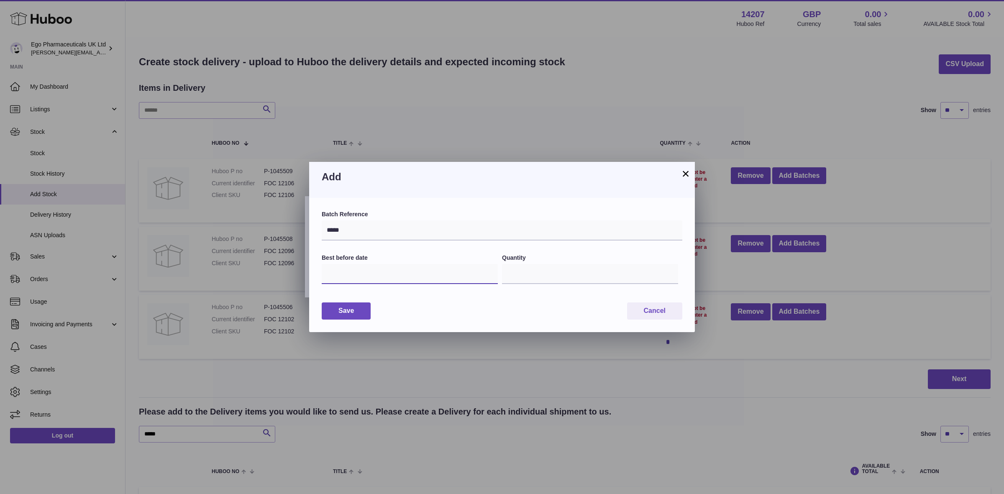 This screenshot has width=1004, height=494. I want to click on label: Best before date, so click(410, 258).